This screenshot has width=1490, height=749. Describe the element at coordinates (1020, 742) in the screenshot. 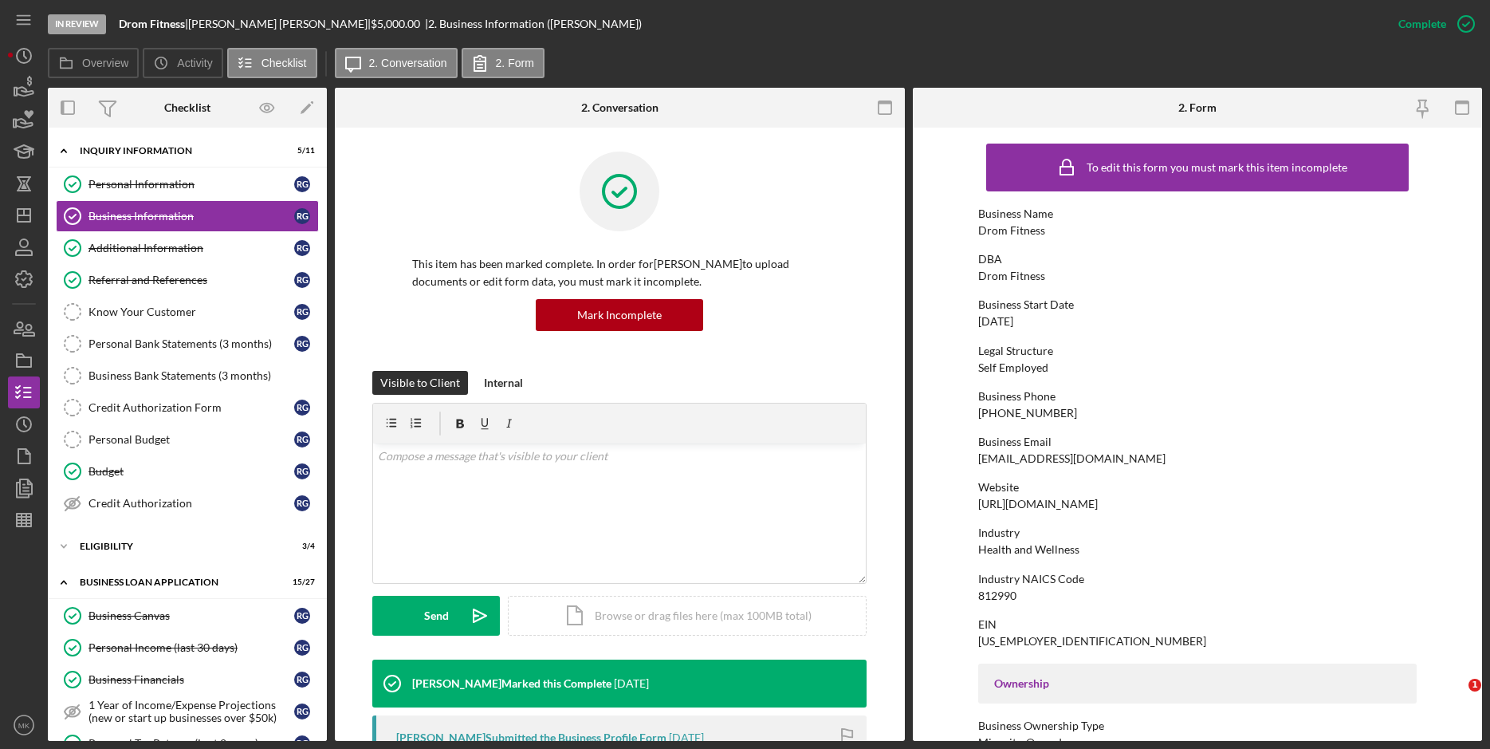

I see `div: Minority-Owned` at that location.